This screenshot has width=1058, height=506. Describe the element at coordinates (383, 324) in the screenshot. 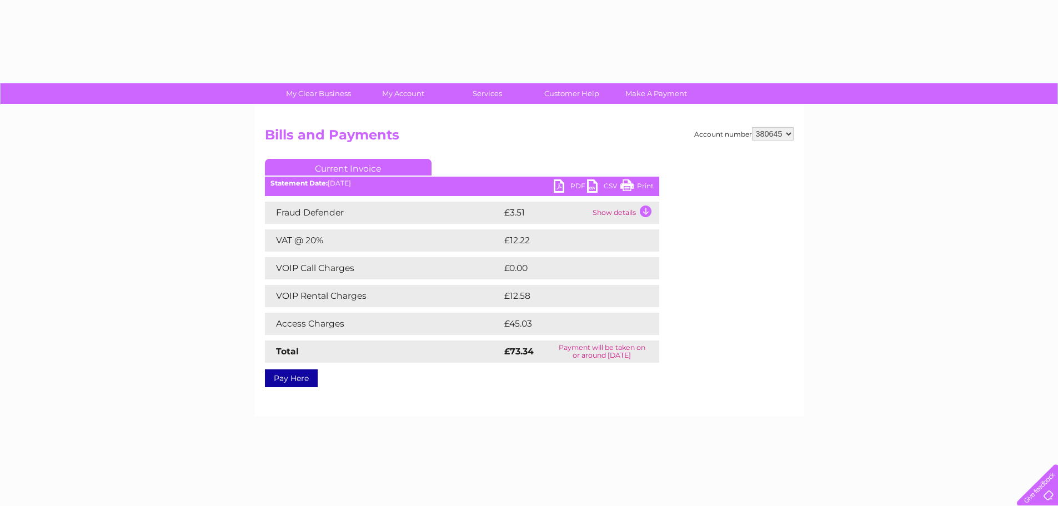

I see `td: Access Charges` at that location.